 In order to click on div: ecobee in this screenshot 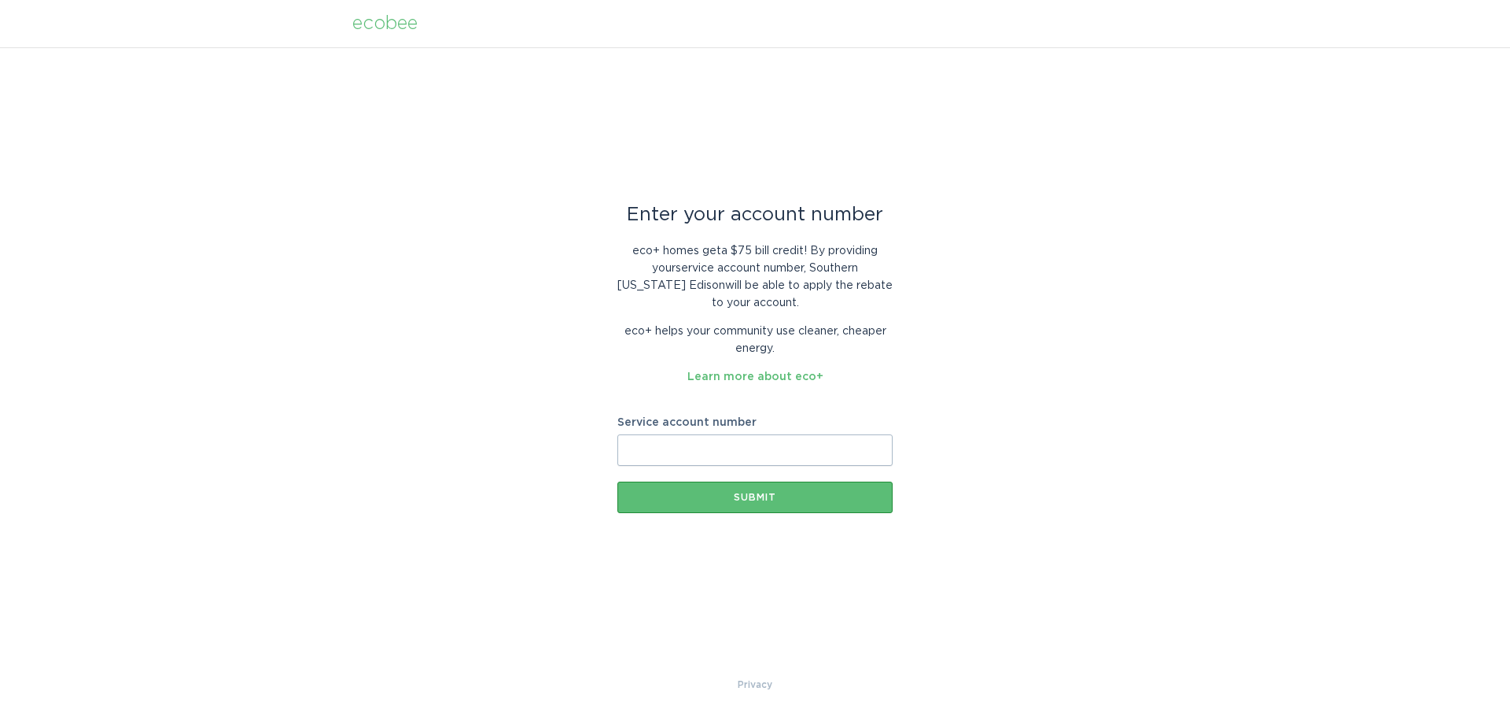, I will do `click(385, 24)`.